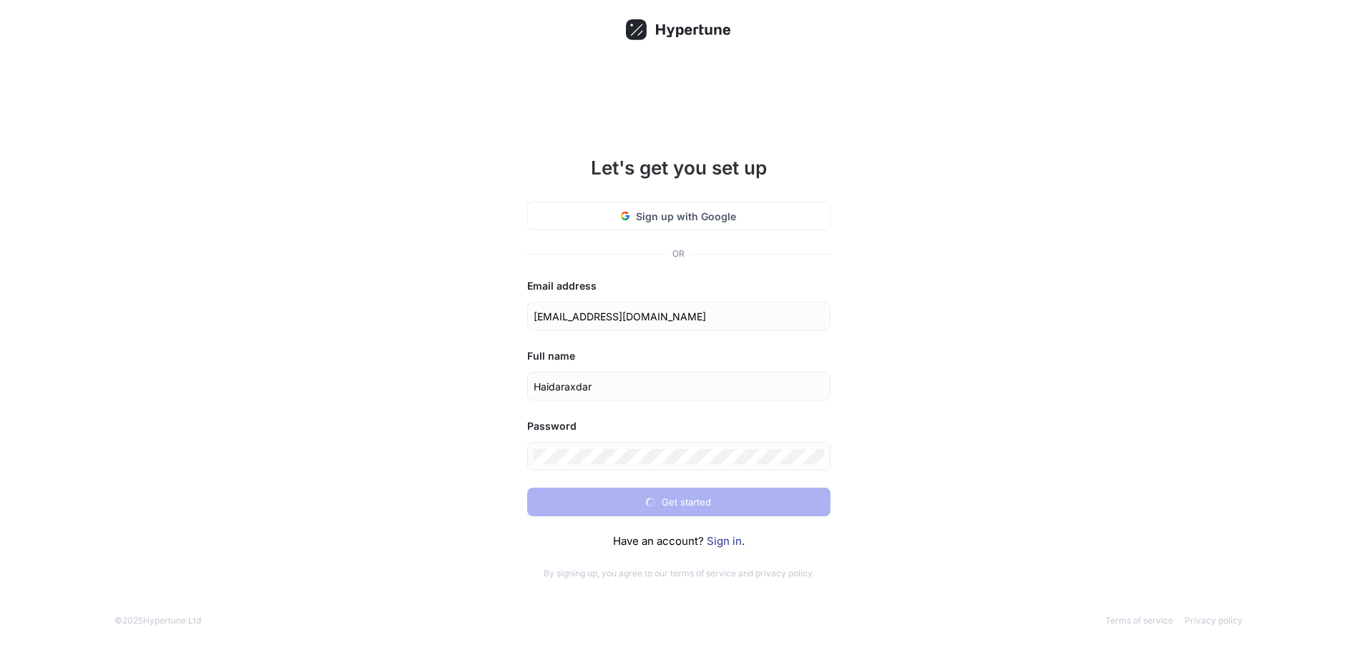 This screenshot has height=650, width=1357. What do you see at coordinates (679, 167) in the screenshot?
I see `h1: Let's get you set up` at bounding box center [679, 167].